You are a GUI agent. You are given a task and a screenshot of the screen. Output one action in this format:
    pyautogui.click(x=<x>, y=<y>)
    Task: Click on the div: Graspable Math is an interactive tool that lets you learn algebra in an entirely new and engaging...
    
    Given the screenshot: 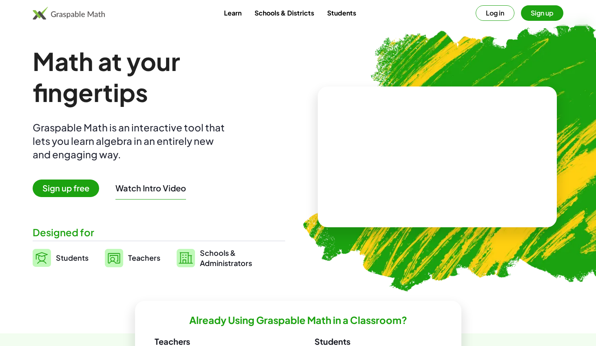 What is the action you would take?
    pyautogui.click(x=131, y=141)
    